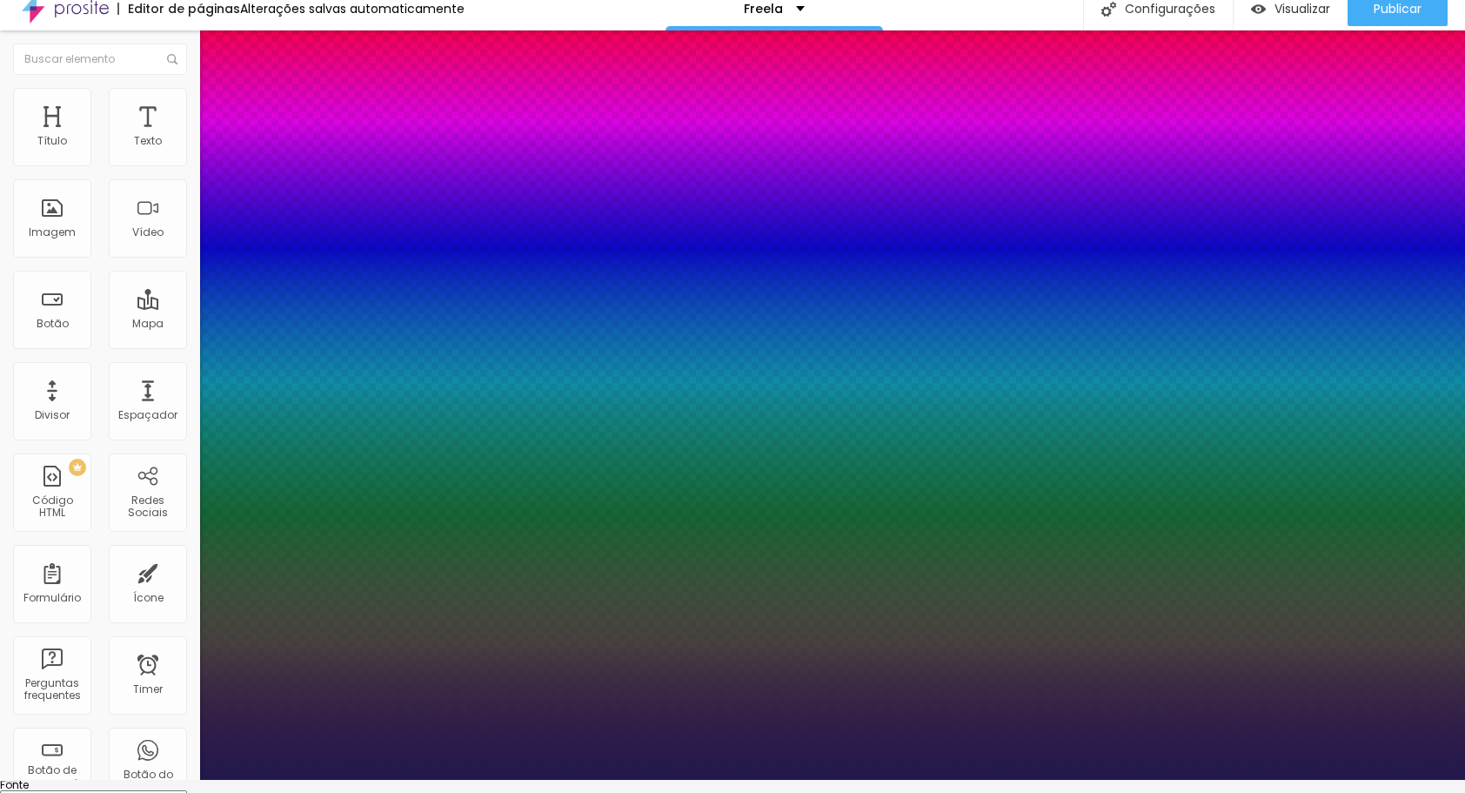  What do you see at coordinates (1258, 9) in the screenshot?
I see `img: view-1.svg` at bounding box center [1258, 9].